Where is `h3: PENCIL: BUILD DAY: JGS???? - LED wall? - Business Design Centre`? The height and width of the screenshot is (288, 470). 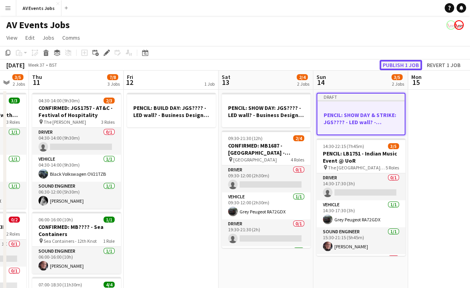 h3: PENCIL: BUILD DAY: JGS???? - LED wall? - Business Design Centre is located at coordinates (171, 111).